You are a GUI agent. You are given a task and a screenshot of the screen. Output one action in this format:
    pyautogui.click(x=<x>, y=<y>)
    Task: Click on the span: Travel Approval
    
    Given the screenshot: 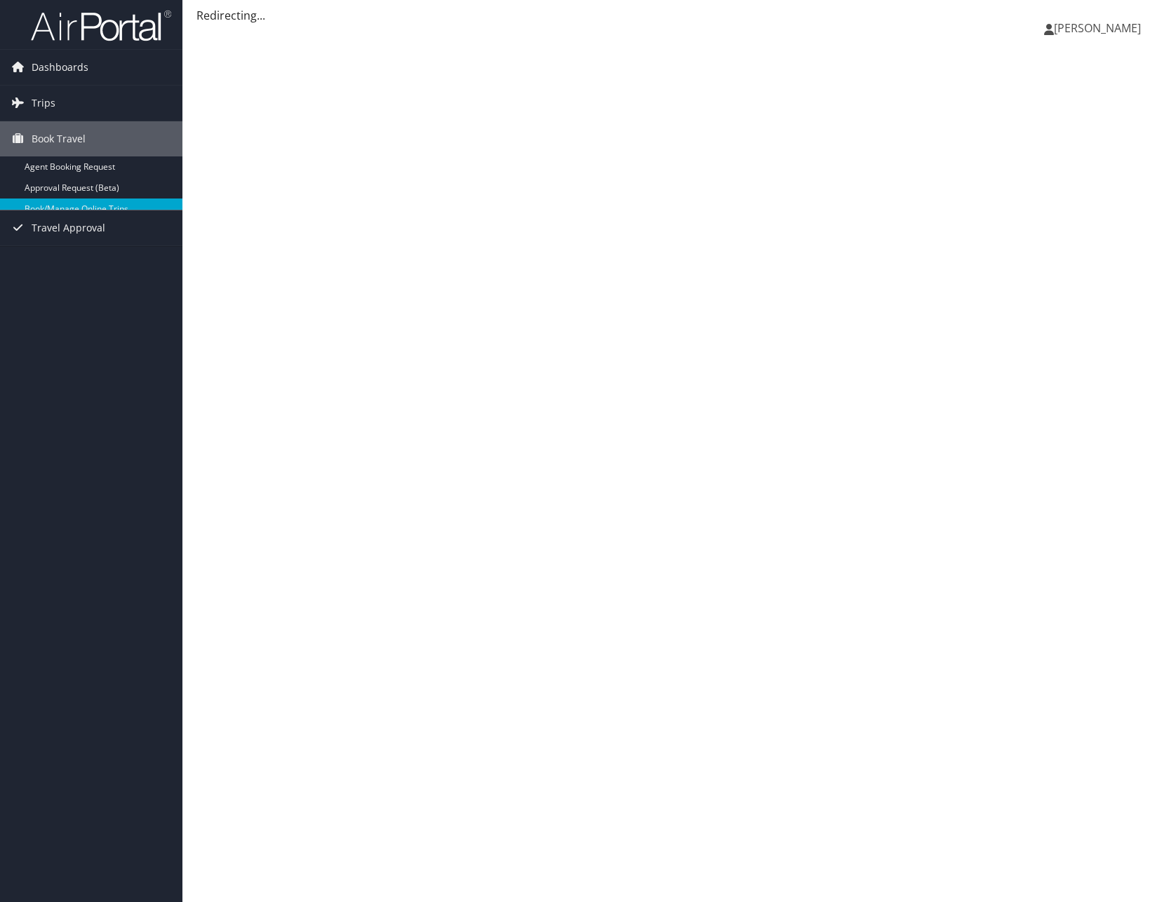 What is the action you would take?
    pyautogui.click(x=68, y=228)
    